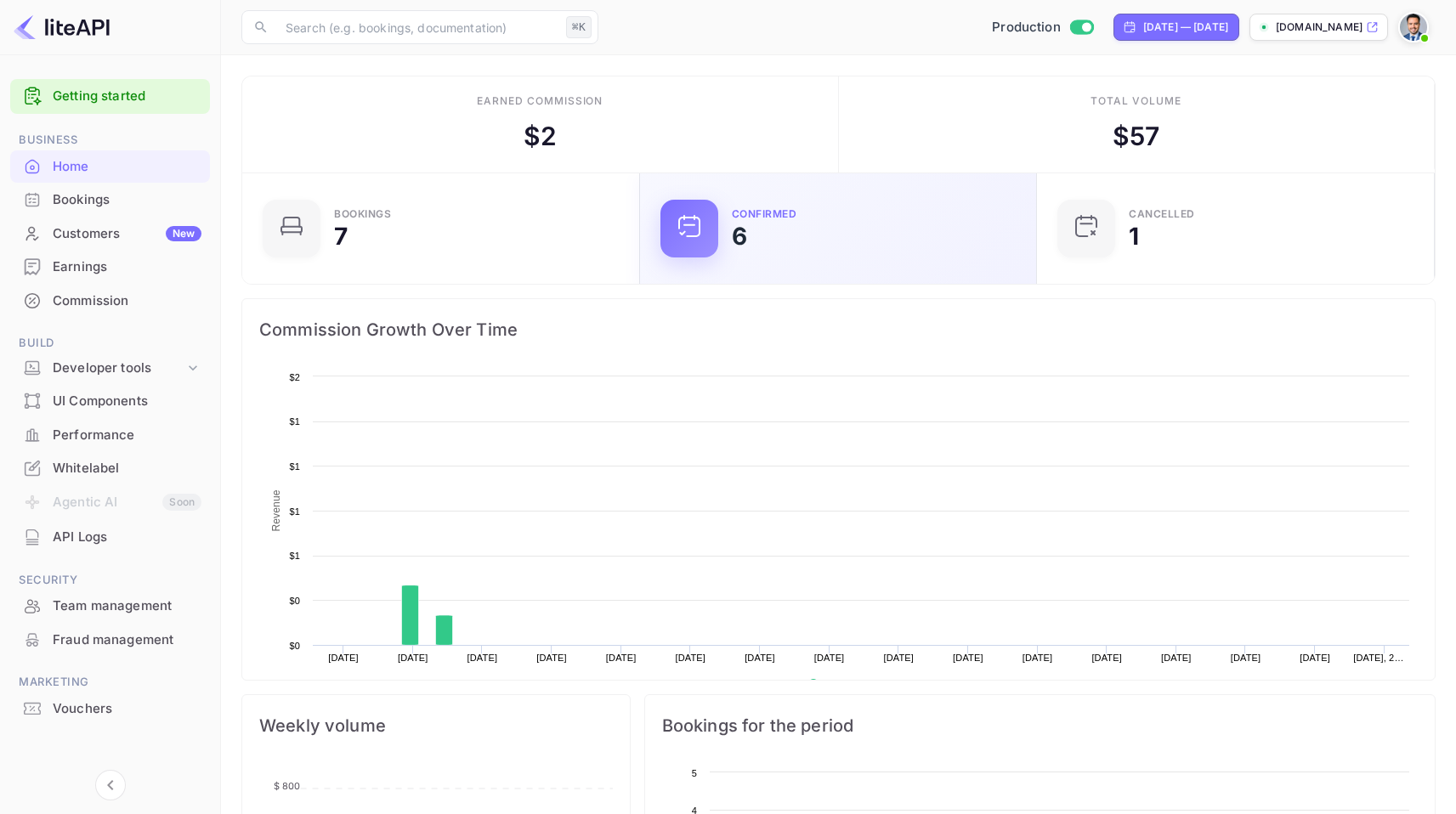  Describe the element at coordinates (341, 236) in the screenshot. I see `div: 7` at that location.